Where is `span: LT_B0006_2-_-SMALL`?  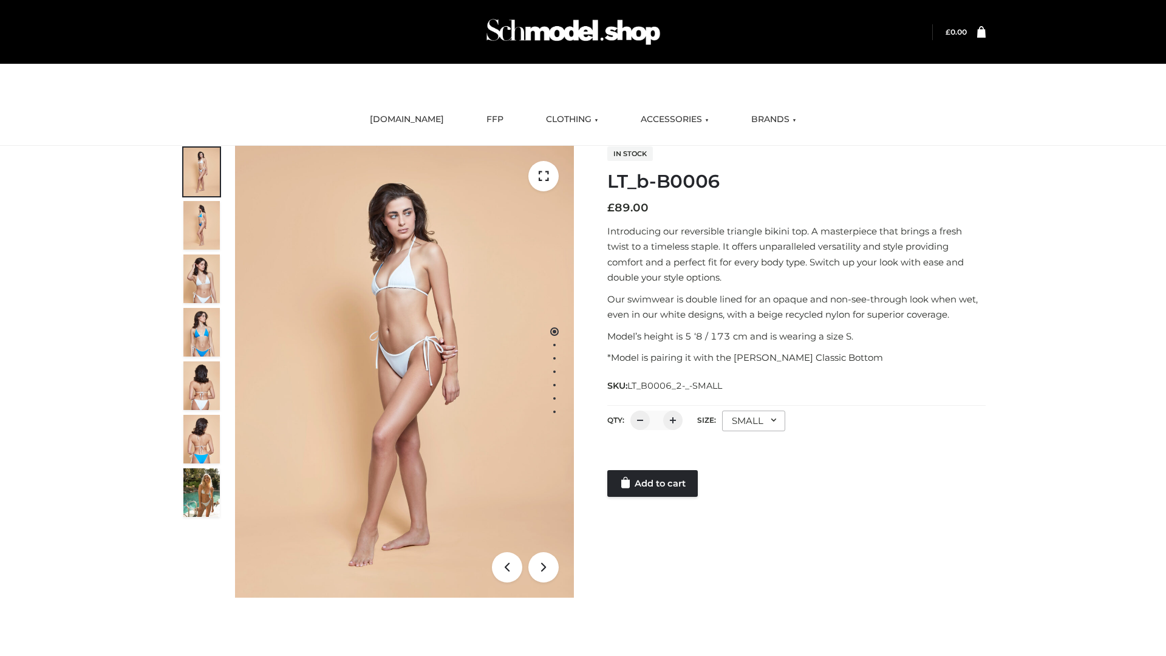 span: LT_B0006_2-_-SMALL is located at coordinates (674, 386).